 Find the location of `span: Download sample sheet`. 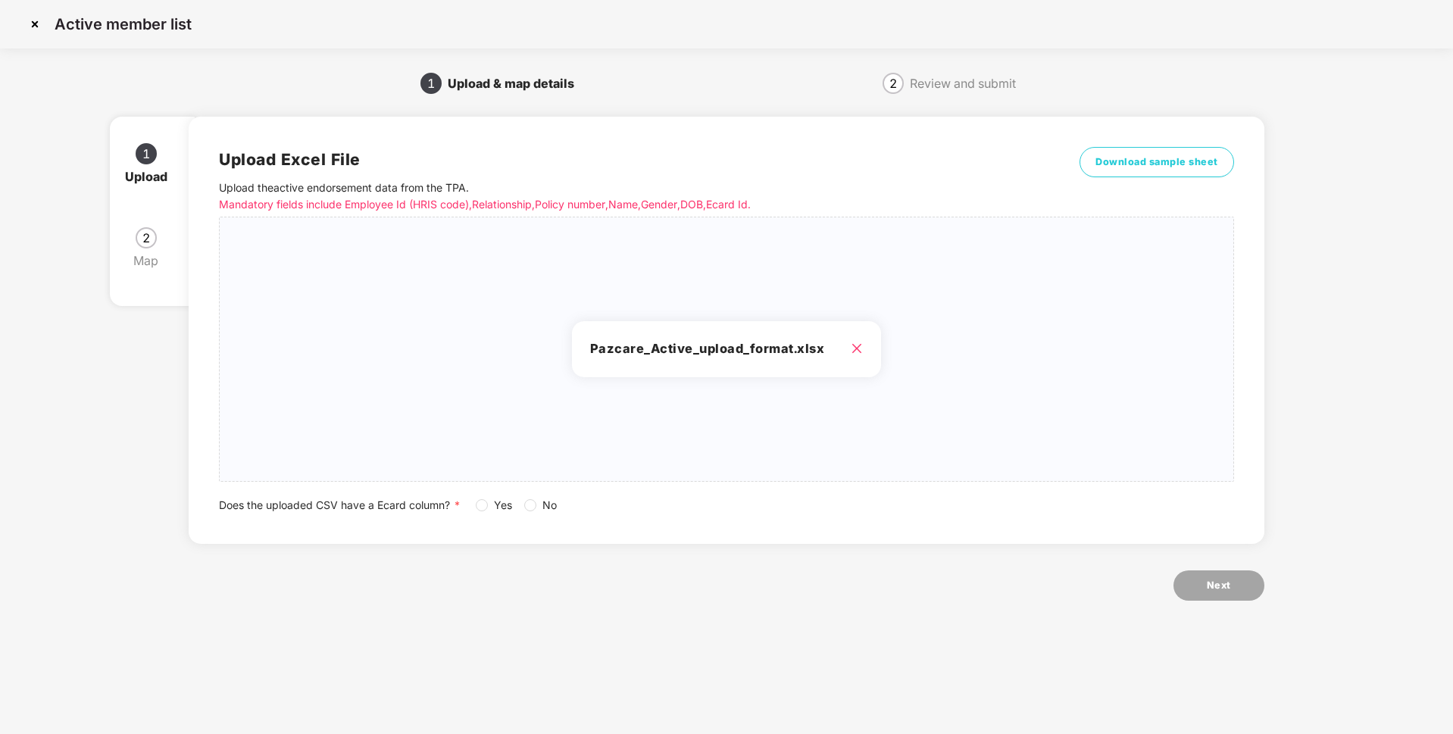

span: Download sample sheet is located at coordinates (1157, 162).